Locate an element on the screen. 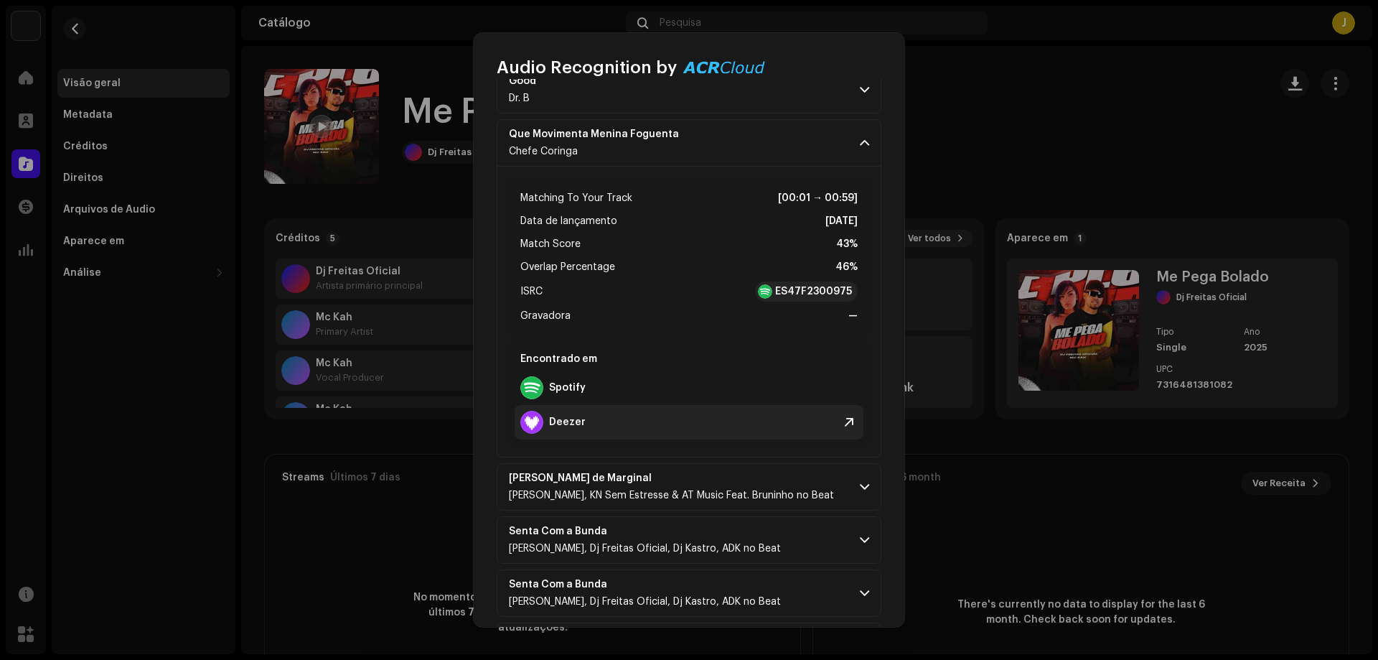  span: Toma Pau de Marginal is located at coordinates (671, 478).